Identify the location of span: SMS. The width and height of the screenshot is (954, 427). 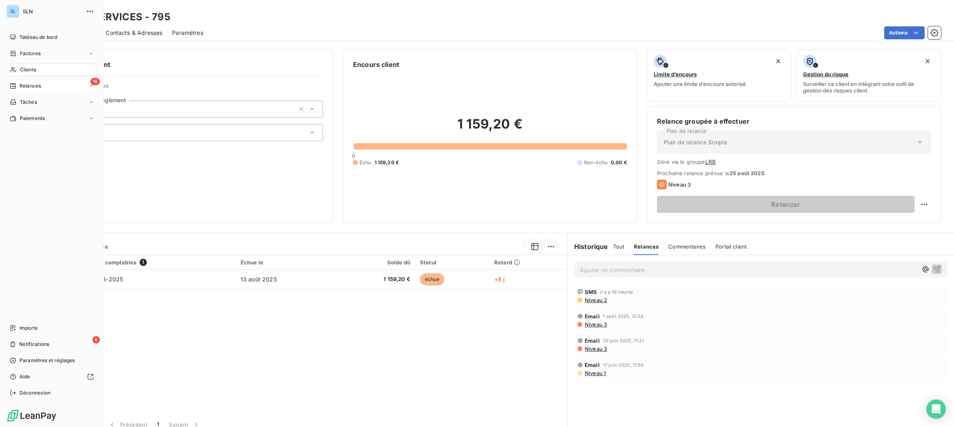
(591, 292).